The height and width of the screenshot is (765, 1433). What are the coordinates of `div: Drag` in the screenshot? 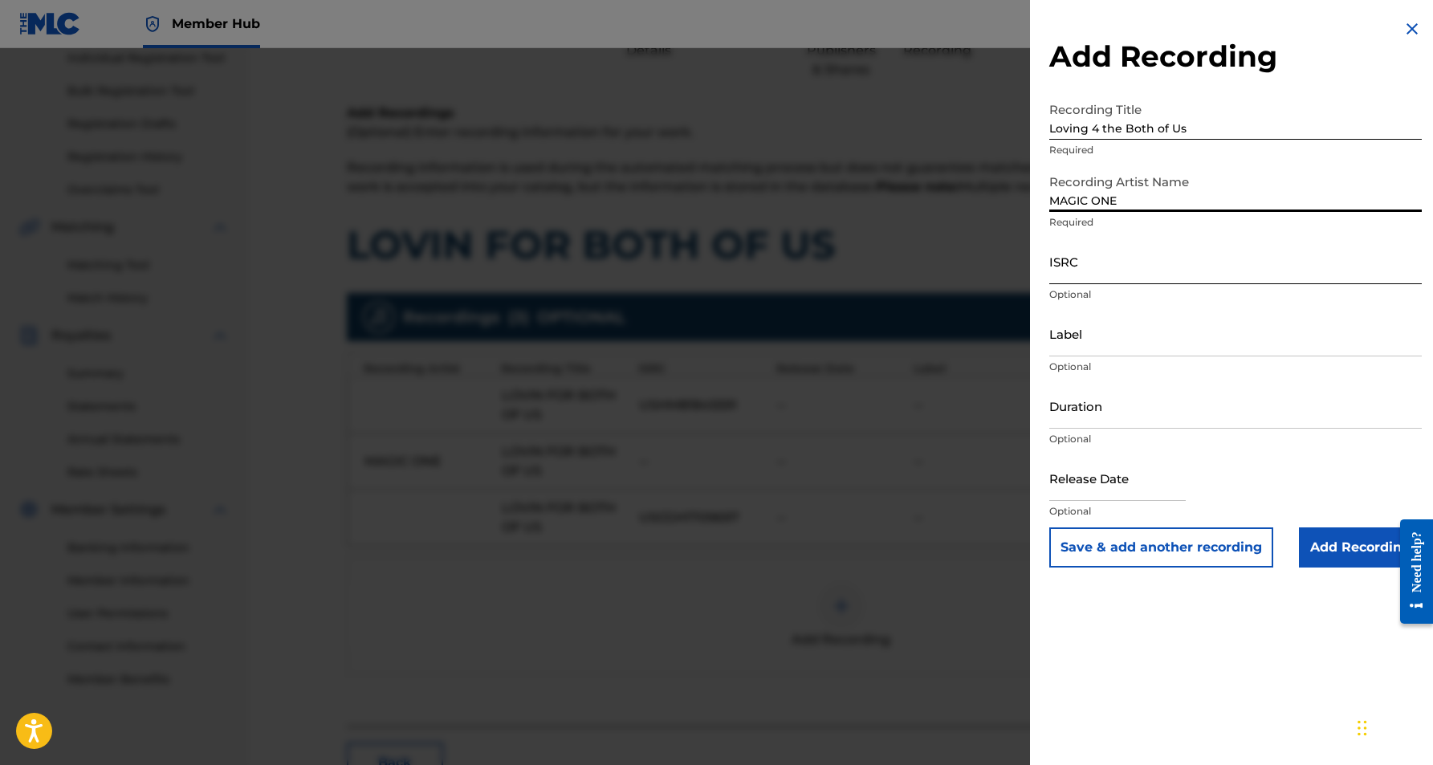 It's located at (1363, 728).